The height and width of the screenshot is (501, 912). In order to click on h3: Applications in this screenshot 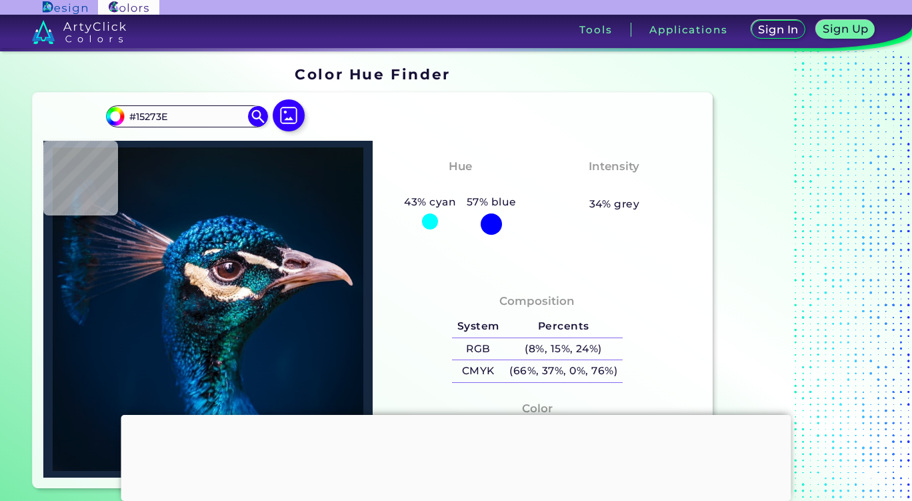, I will do `click(688, 29)`.